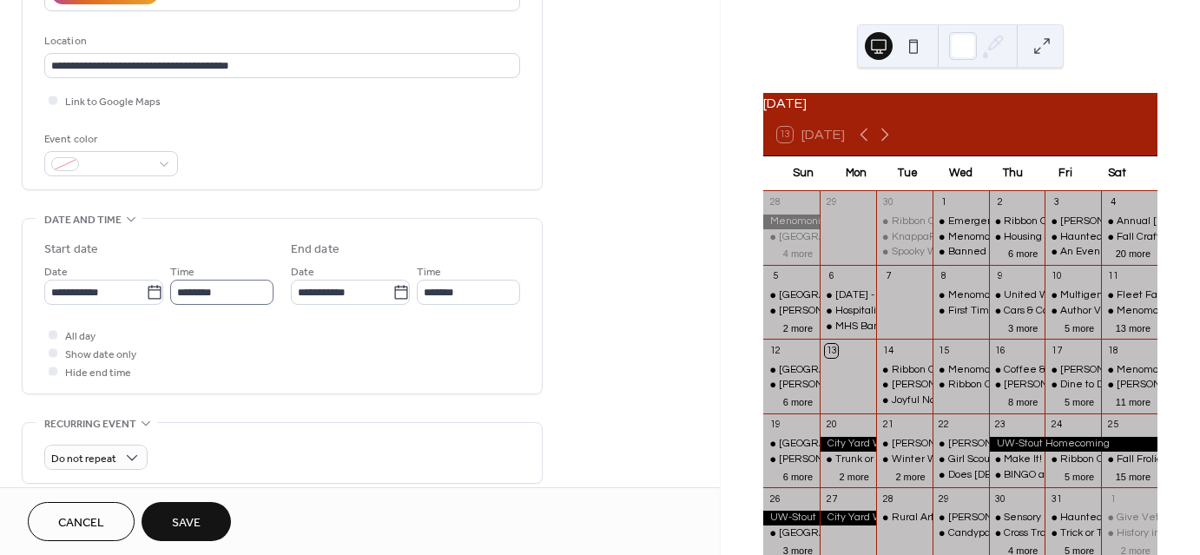  I want to click on div: Joyful Noise Choir Concert, so click(953, 400).